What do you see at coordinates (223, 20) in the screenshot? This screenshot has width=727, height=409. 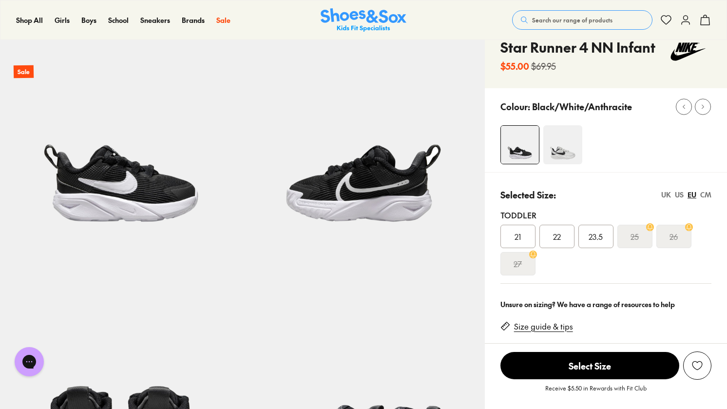 I see `a: Sale` at bounding box center [223, 20].